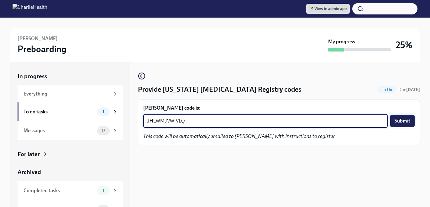  I want to click on a: Archived, so click(70, 172).